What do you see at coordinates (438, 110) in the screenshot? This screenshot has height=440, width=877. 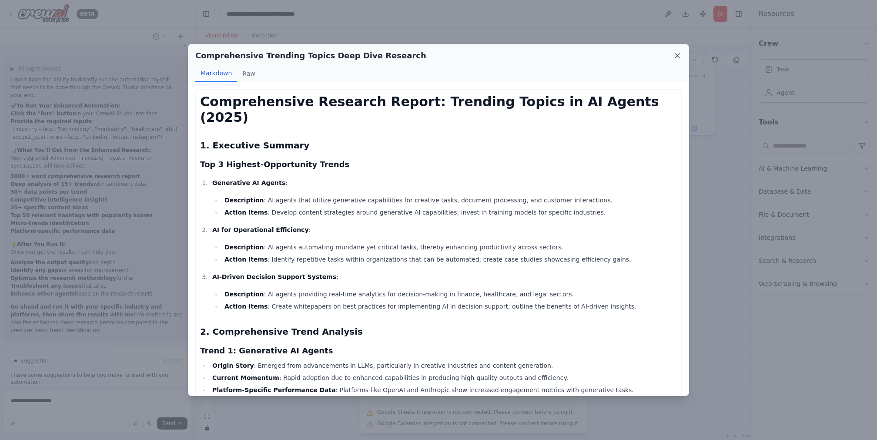 I see `h1: Comprehensive Research Report: Trending Topics in AI Agents (2025)` at bounding box center [438, 110].